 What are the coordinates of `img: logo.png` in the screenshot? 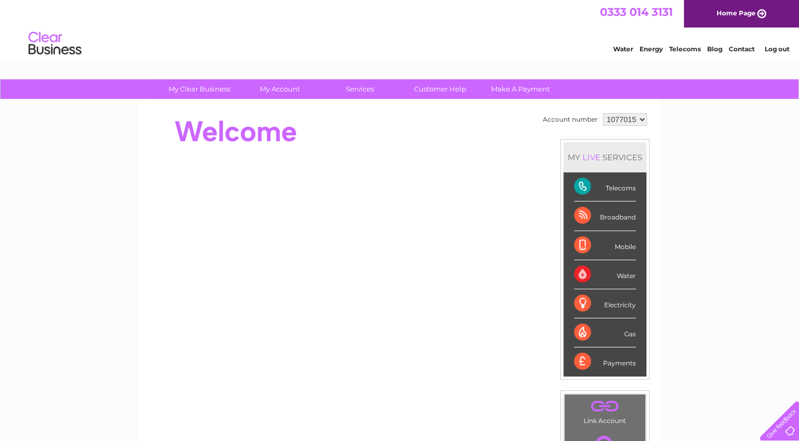 It's located at (55, 43).